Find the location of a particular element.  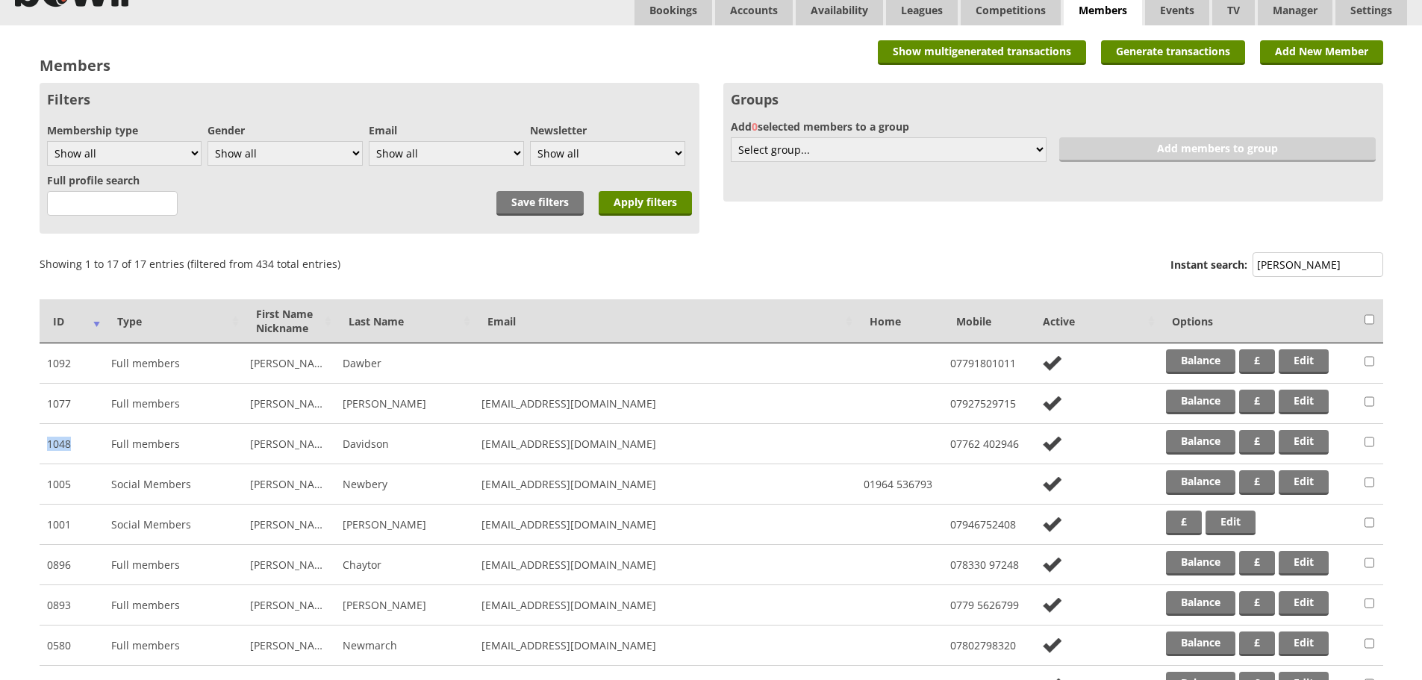

input: 3 characters minimum is located at coordinates (112, 203).